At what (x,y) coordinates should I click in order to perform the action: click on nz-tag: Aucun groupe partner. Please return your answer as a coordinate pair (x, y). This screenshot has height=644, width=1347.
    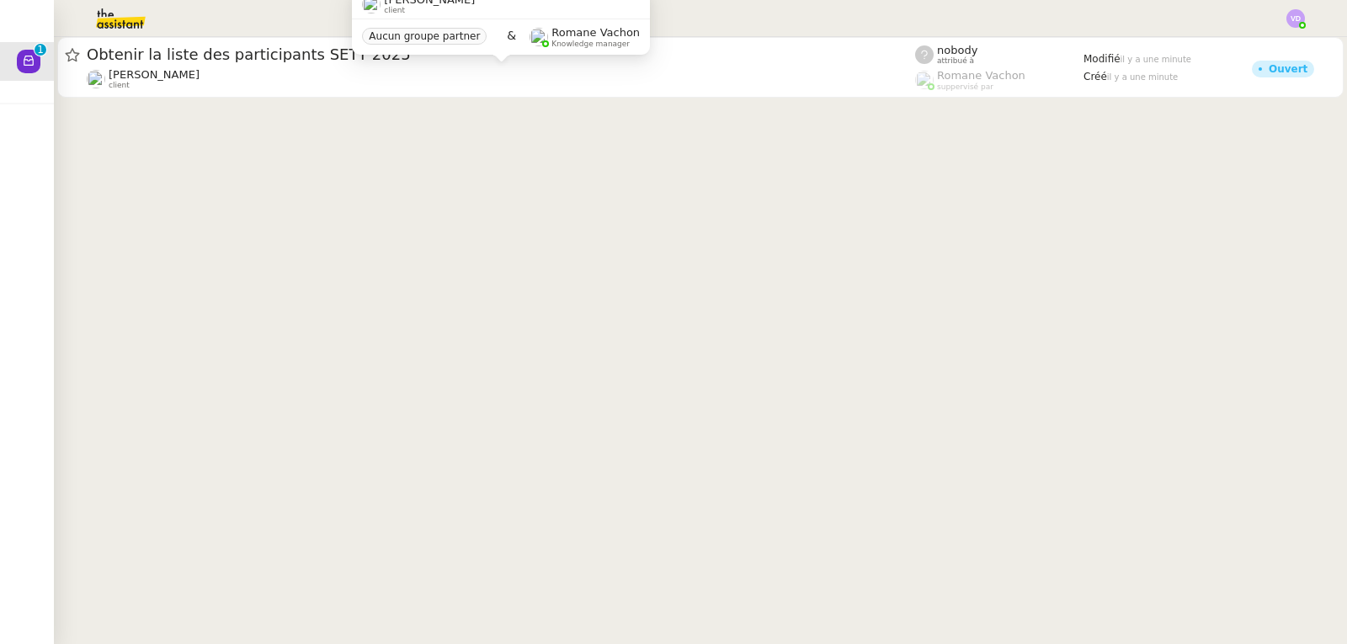
    Looking at the image, I should click on (424, 36).